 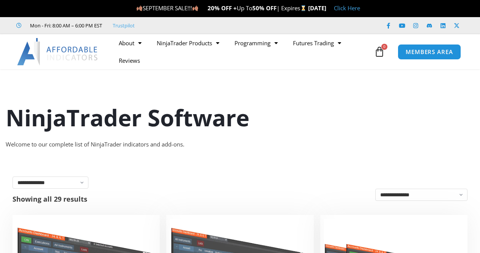 What do you see at coordinates (421, 194) in the screenshot?
I see `select: Shop order` at bounding box center [421, 194].